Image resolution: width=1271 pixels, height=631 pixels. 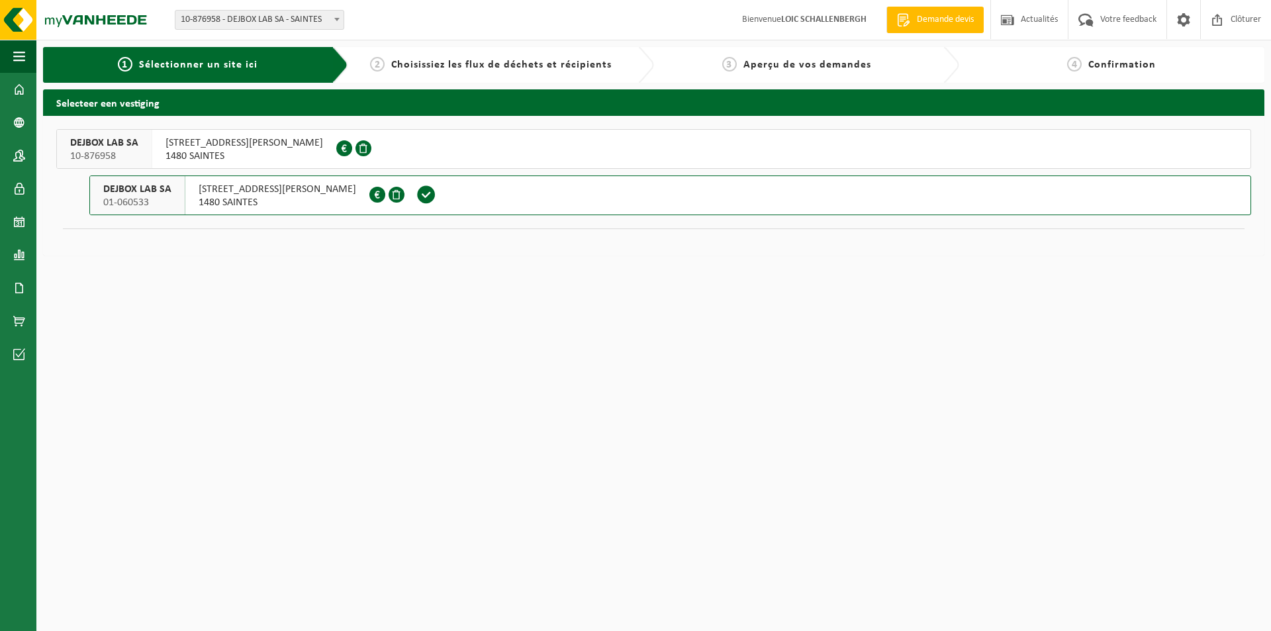 What do you see at coordinates (259, 20) in the screenshot?
I see `span: 10-876958 - DEJBOX LAB SA - SAINTES` at bounding box center [259, 20].